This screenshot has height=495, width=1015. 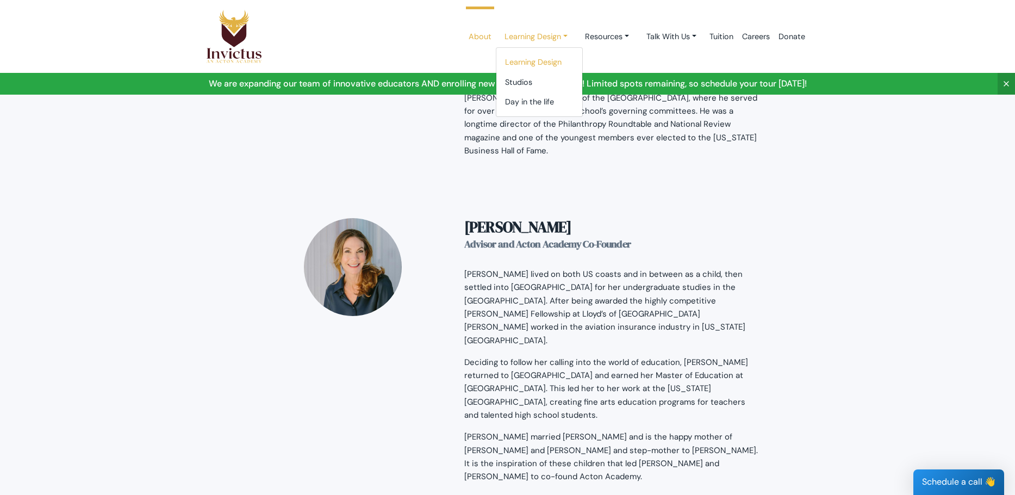 I want to click on a: Day in the life, so click(x=540, y=102).